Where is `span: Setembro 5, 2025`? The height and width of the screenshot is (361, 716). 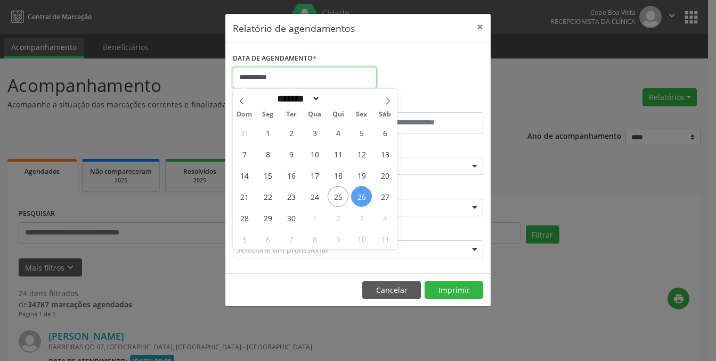
span: Setembro 5, 2025 is located at coordinates (361, 133).